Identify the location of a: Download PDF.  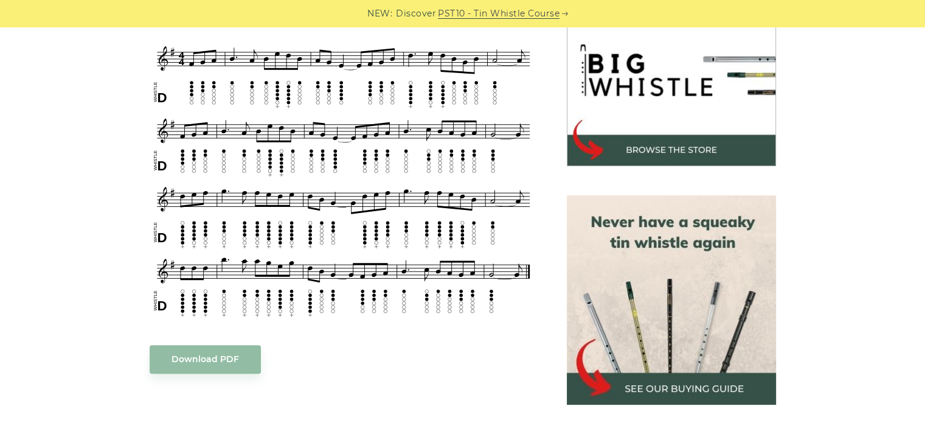
(205, 359).